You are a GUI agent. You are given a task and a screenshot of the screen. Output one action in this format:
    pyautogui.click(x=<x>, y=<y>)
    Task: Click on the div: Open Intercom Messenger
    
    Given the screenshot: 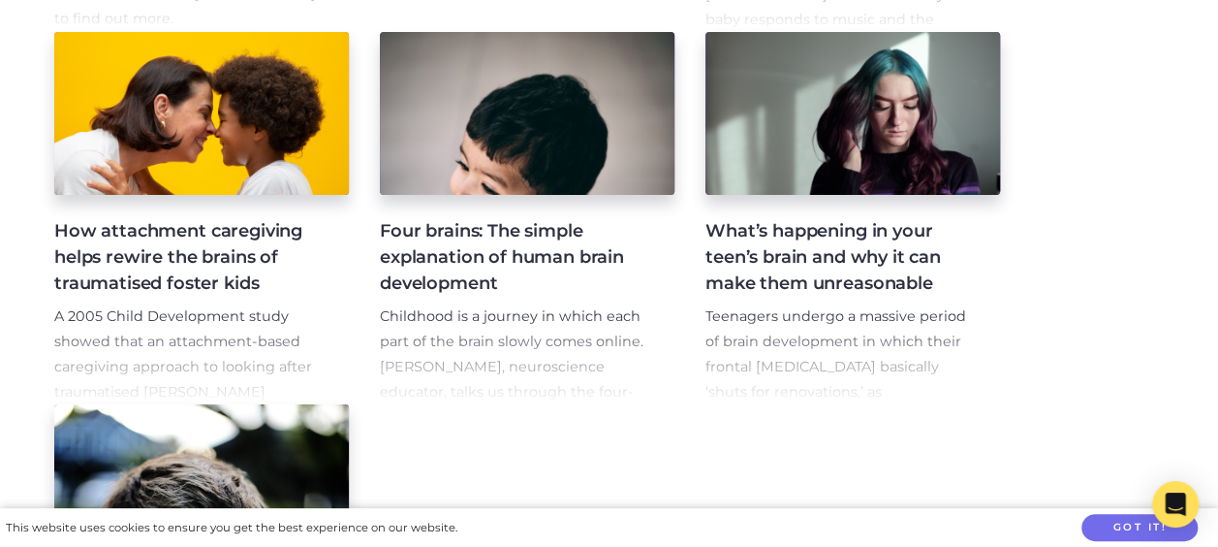 What is the action you would take?
    pyautogui.click(x=1176, y=504)
    